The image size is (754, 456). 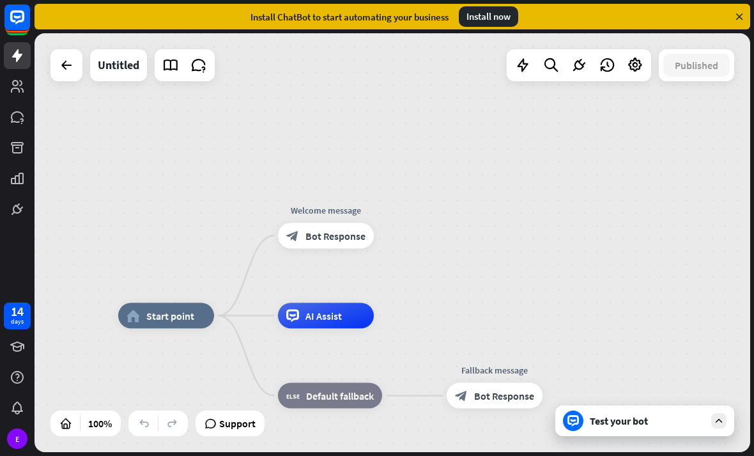 I want to click on div: Fallback message, so click(x=495, y=370).